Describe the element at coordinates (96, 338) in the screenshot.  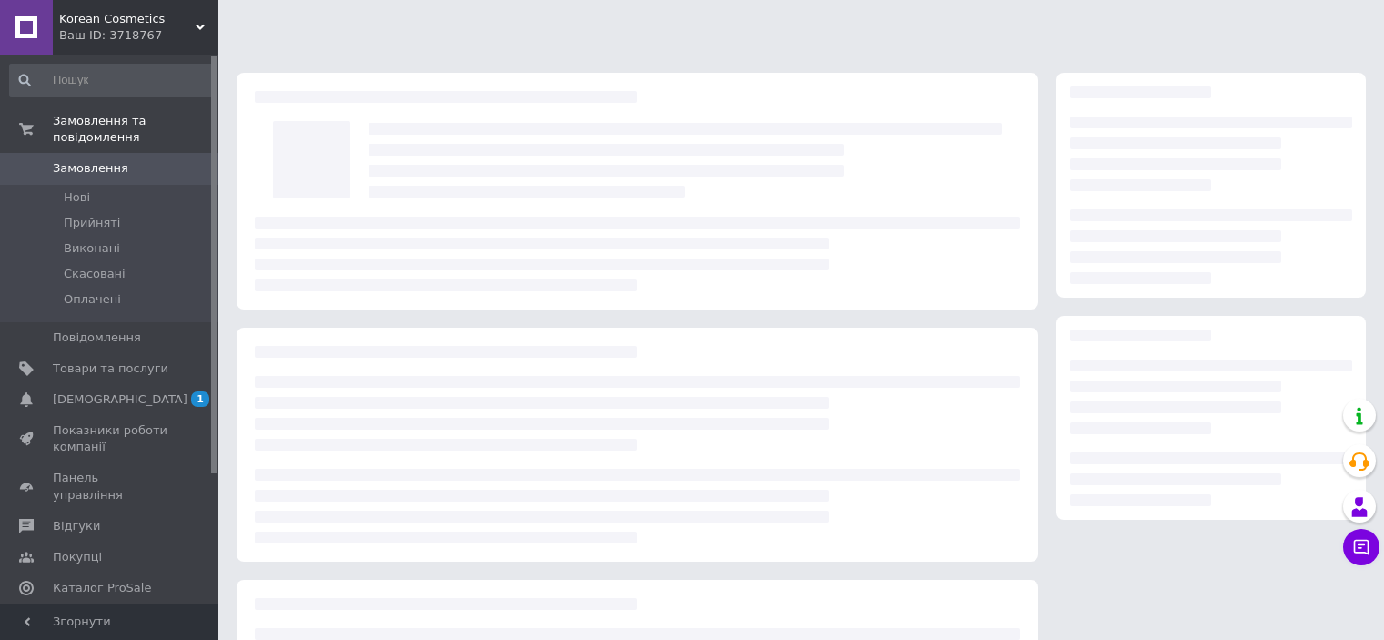
I see `span: Повідомлення` at that location.